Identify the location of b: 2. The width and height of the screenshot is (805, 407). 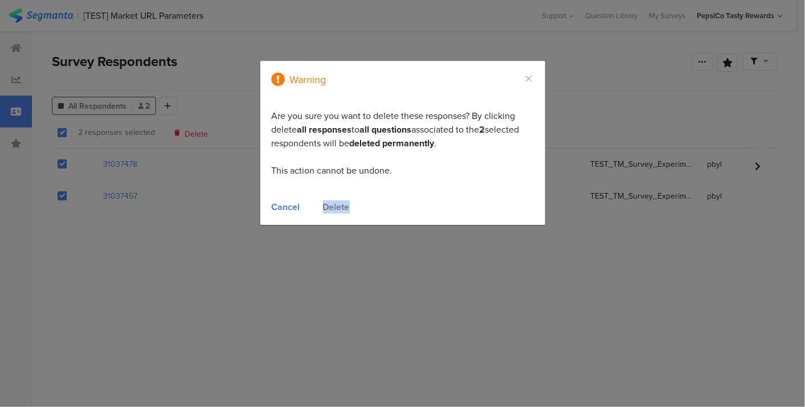
(482, 129).